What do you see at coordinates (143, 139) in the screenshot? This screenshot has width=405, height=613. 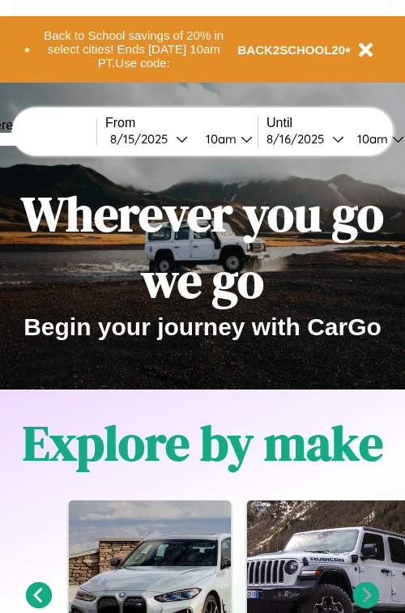 I see `div: 8 / 15 / 2025` at bounding box center [143, 139].